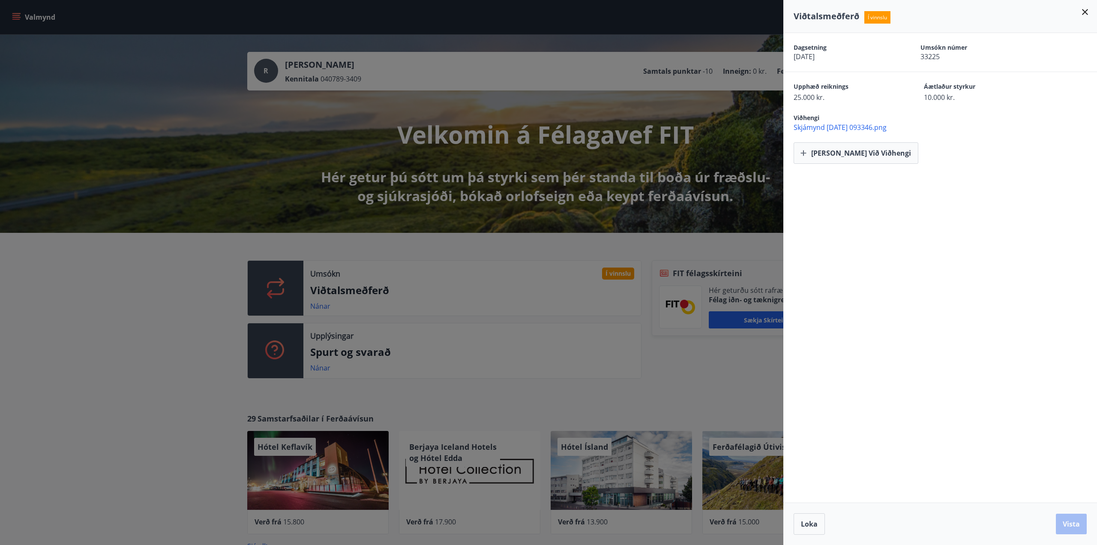  I want to click on button: Loka, so click(809, 524).